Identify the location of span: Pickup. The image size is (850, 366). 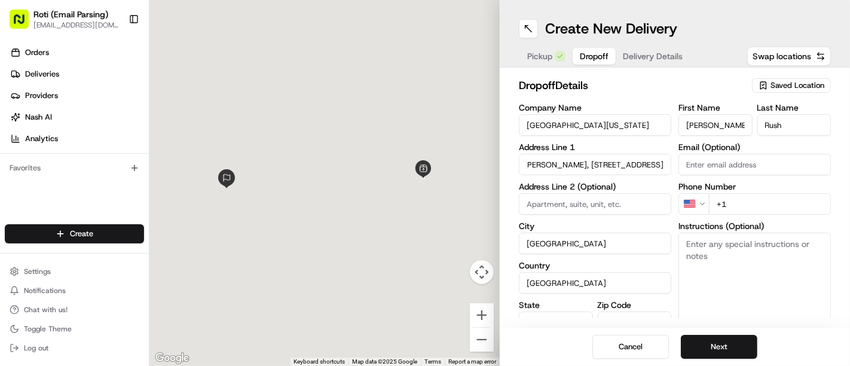
(540, 56).